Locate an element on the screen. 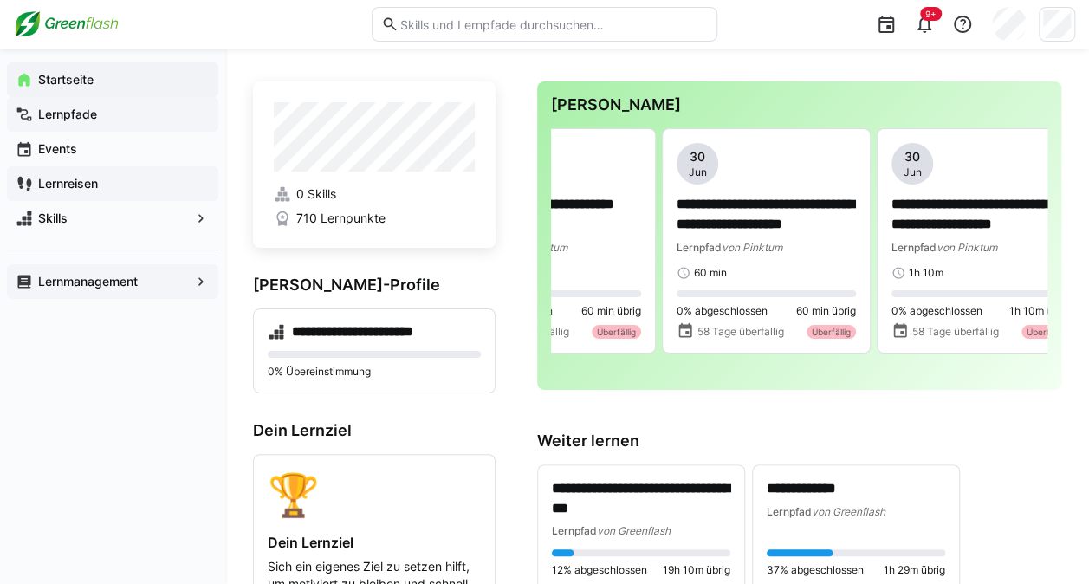 Image resolution: width=1089 pixels, height=584 pixels. span: 9+ is located at coordinates (930, 14).